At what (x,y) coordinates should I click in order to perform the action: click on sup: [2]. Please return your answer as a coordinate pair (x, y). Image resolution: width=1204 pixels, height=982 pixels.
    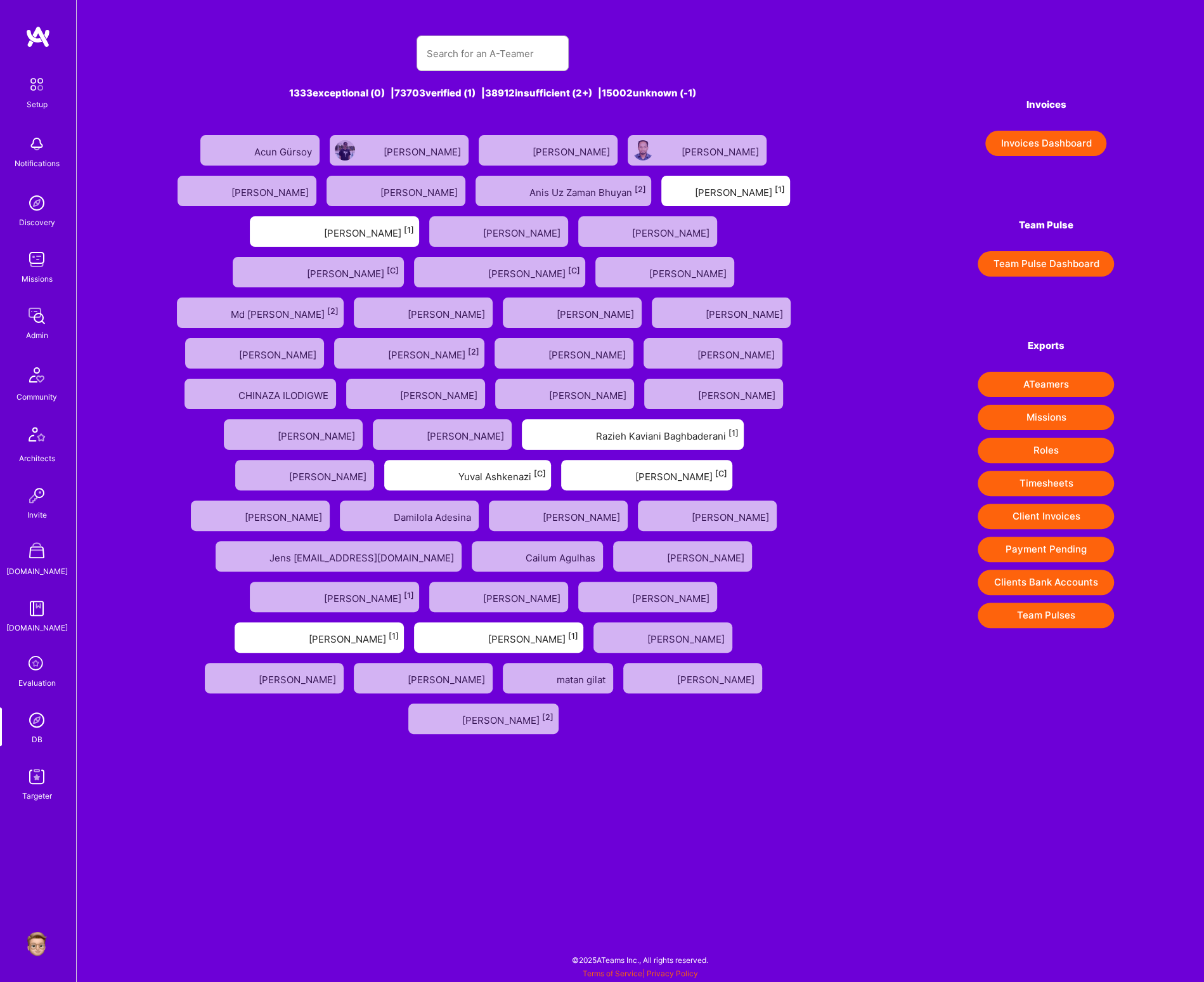
    Looking at the image, I should click on (333, 311).